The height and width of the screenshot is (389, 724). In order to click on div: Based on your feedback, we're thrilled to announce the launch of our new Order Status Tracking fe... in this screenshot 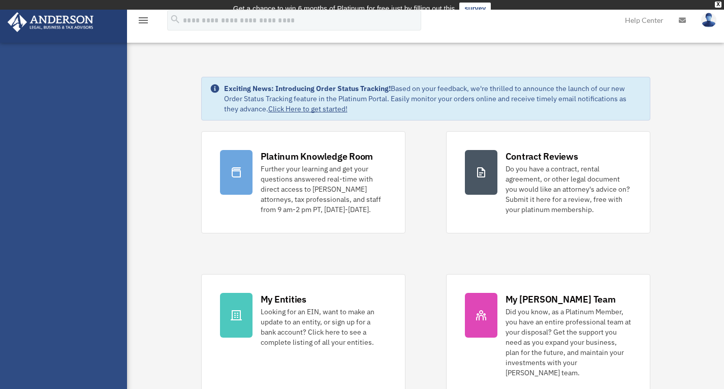, I will do `click(433, 99)`.